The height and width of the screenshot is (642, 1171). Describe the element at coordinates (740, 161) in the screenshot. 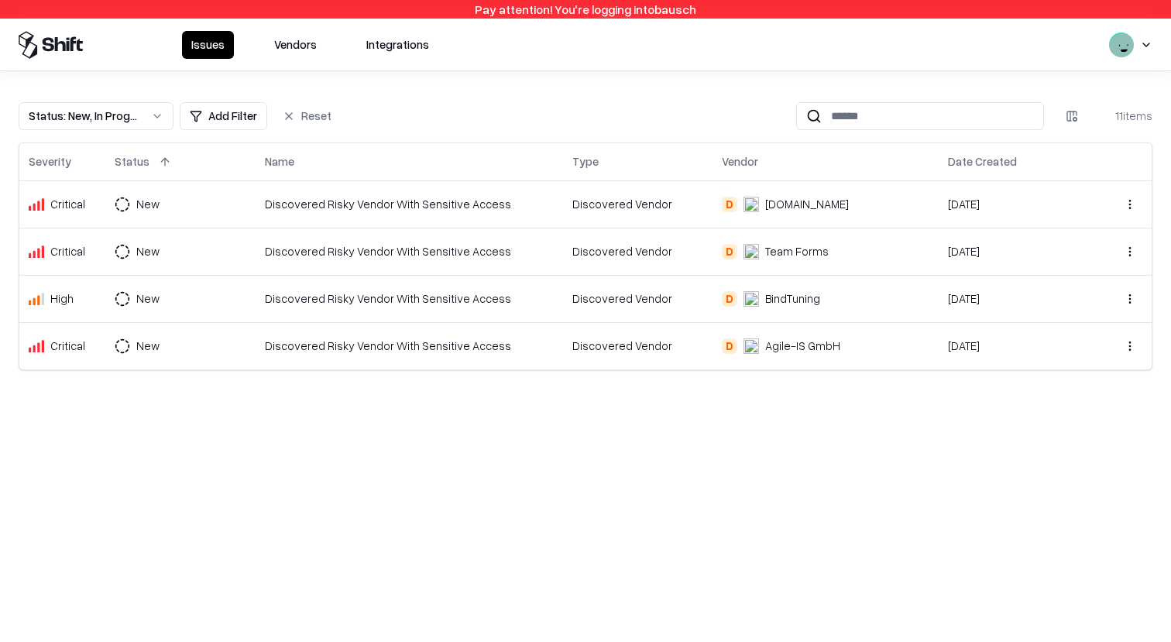

I see `div: Vendor` at that location.